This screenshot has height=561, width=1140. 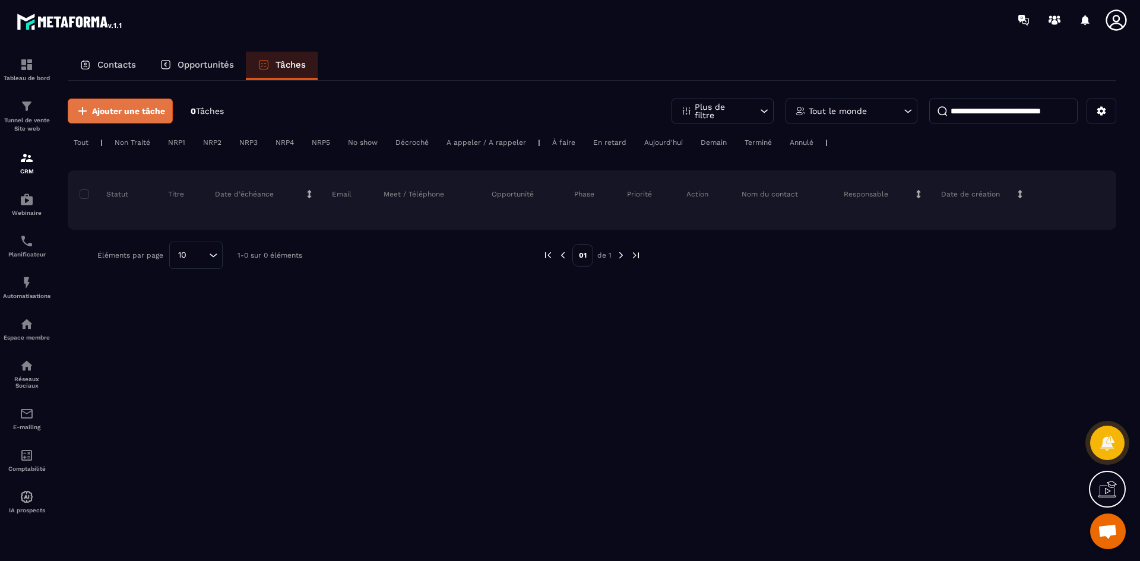 I want to click on p: de 1, so click(x=604, y=255).